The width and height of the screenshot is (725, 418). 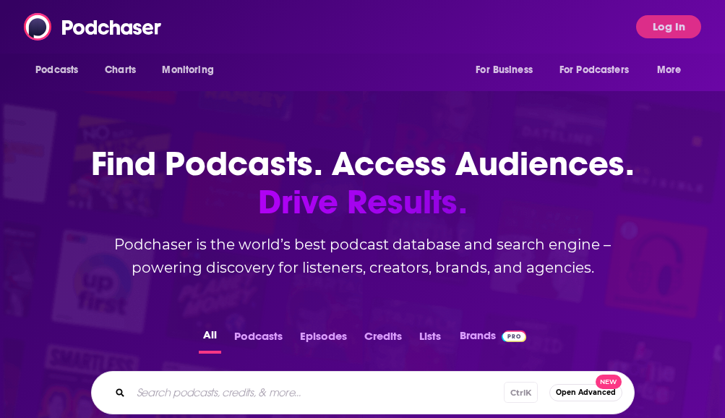 What do you see at coordinates (258, 339) in the screenshot?
I see `button: Podcasts` at bounding box center [258, 339].